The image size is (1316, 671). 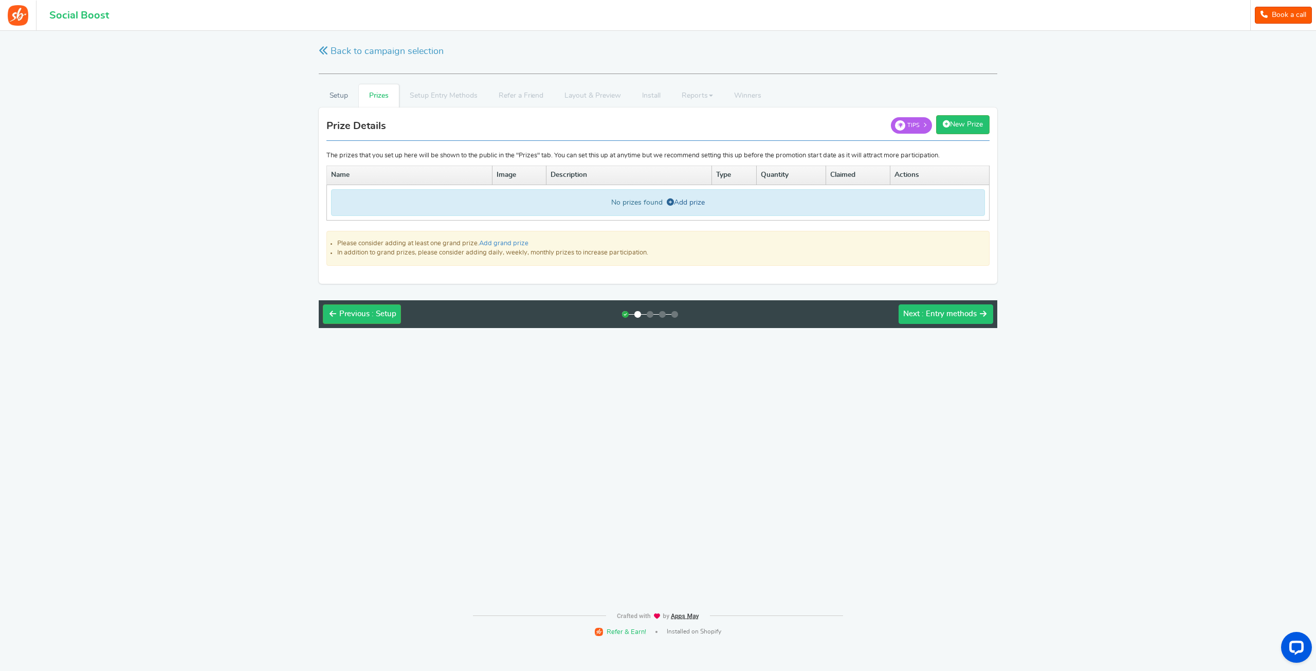 I want to click on button: Next : Entry methods, so click(x=946, y=314).